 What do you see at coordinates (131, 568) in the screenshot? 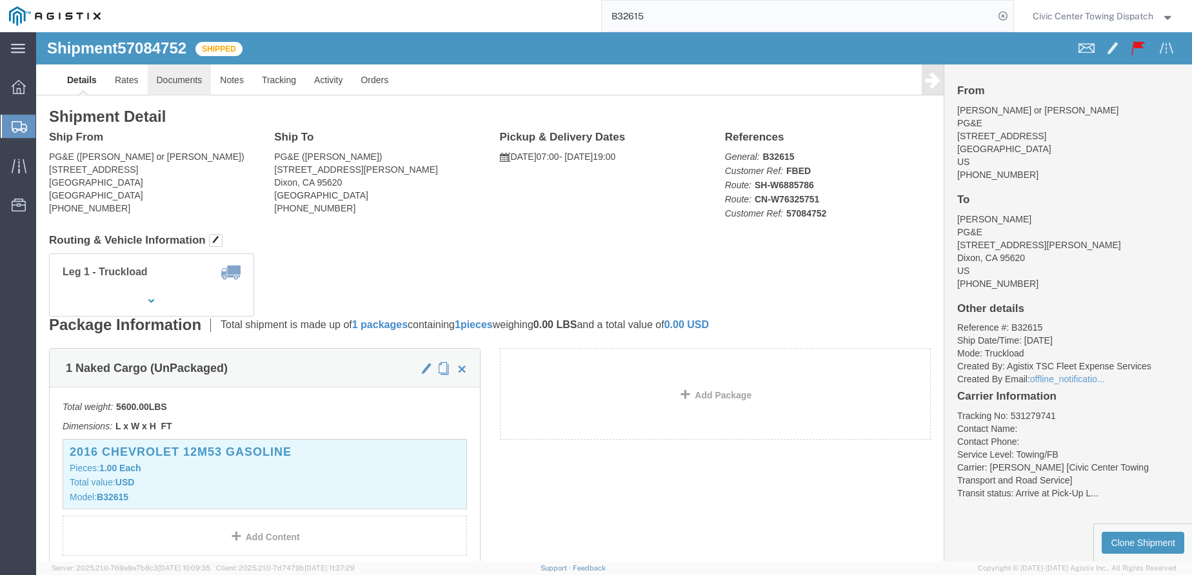
I see `span: Server: 2025.21.0-769a9a7b8c3` at bounding box center [131, 568].